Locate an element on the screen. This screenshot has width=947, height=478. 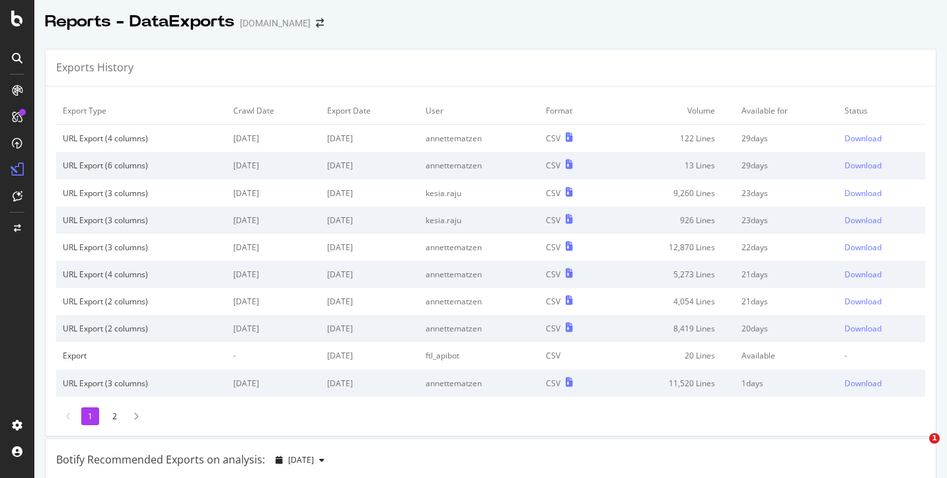
td: 13 Lines is located at coordinates (672, 165).